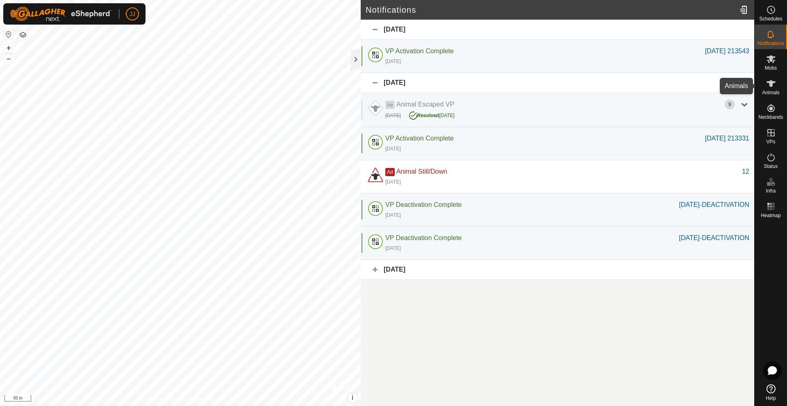 The width and height of the screenshot is (787, 406). What do you see at coordinates (422, 171) in the screenshot?
I see `span: Animal Still/Down` at bounding box center [422, 171].